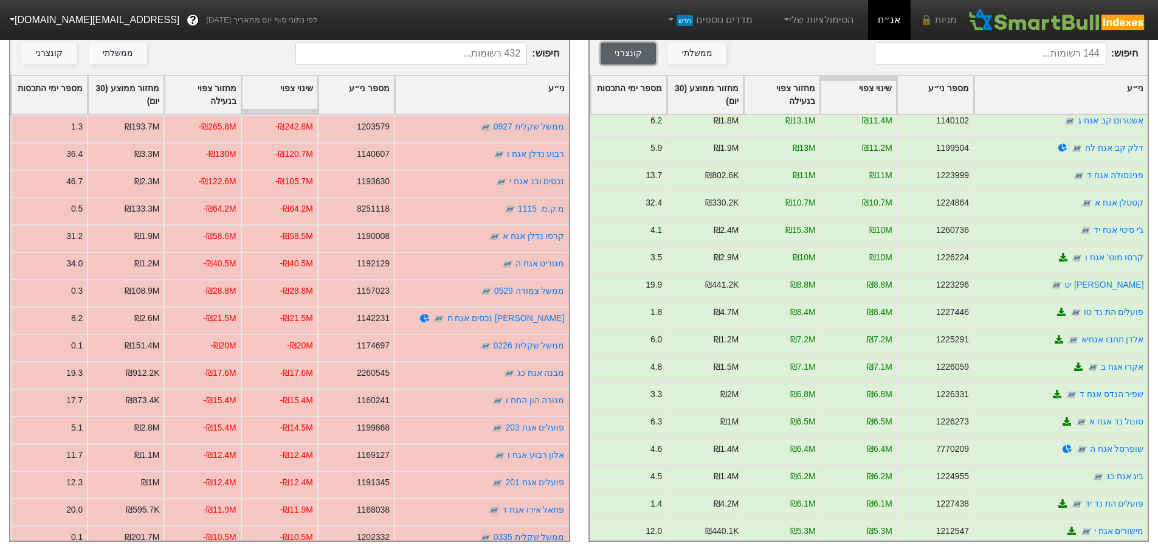  What do you see at coordinates (49, 53) in the screenshot?
I see `div: קונצרני` at bounding box center [49, 53].